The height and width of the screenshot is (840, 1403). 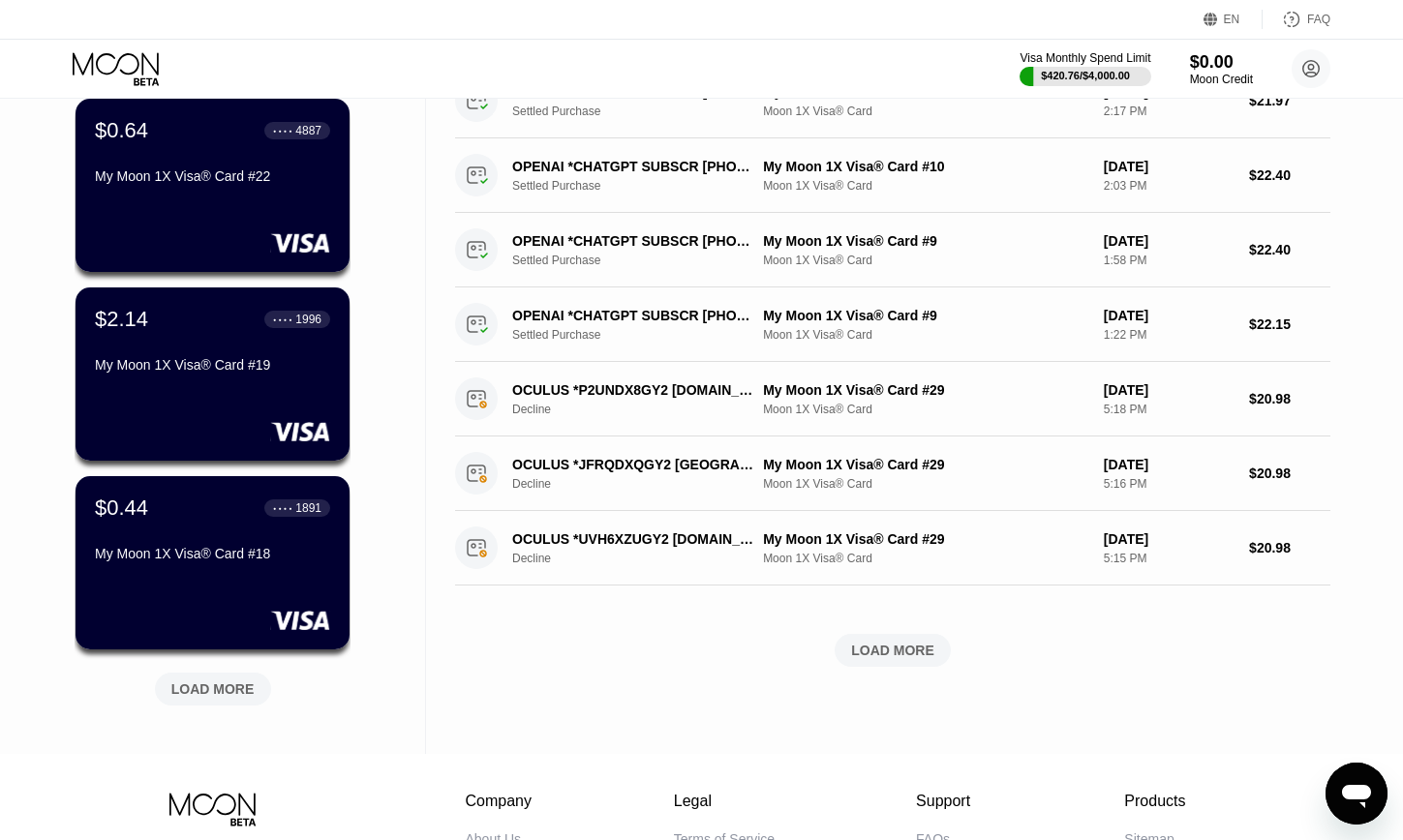 I want to click on div: $0.44, so click(x=121, y=508).